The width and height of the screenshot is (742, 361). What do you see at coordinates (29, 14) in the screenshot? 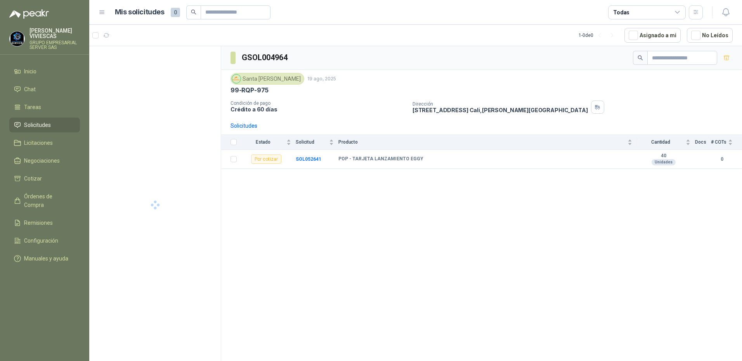
I see `img: Logo peakr` at bounding box center [29, 14].